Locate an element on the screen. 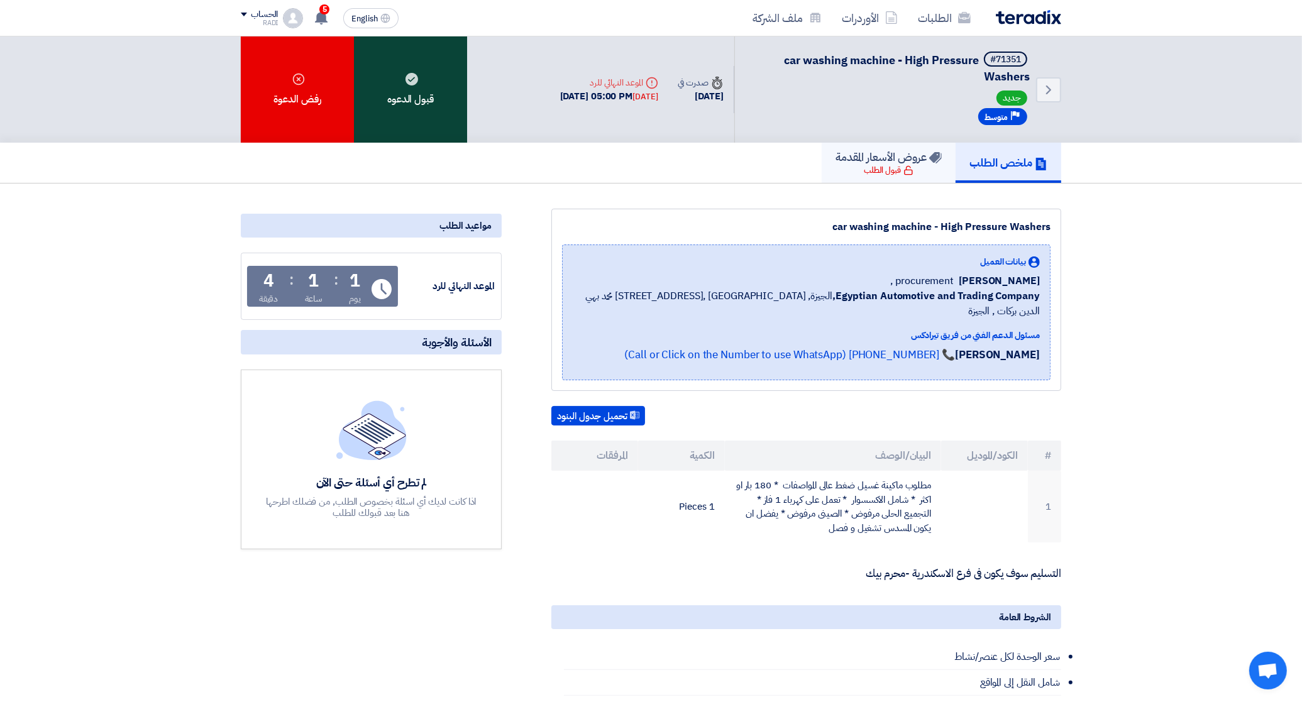  th: البيان/الوصف is located at coordinates (833, 456).